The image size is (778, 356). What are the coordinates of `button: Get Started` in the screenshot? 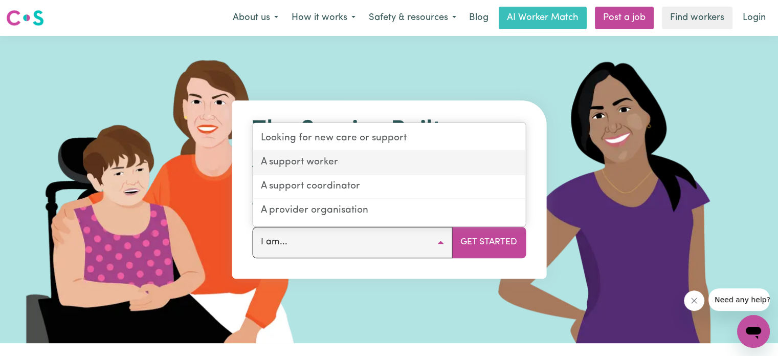 It's located at (489, 242).